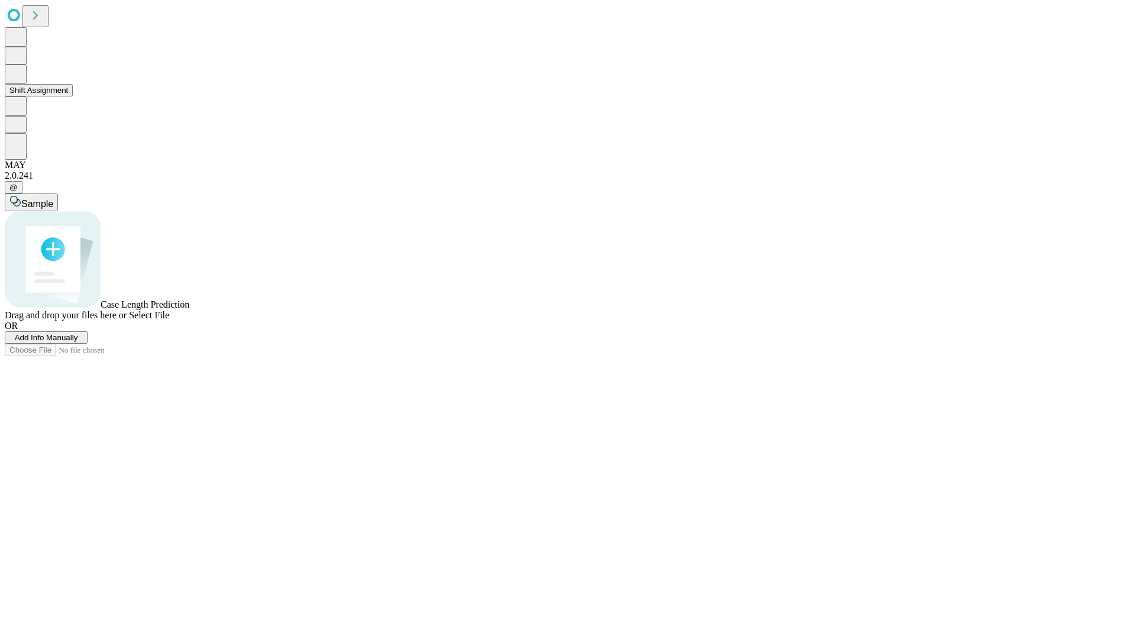 The height and width of the screenshot is (639, 1136). I want to click on span: Sample, so click(37, 203).